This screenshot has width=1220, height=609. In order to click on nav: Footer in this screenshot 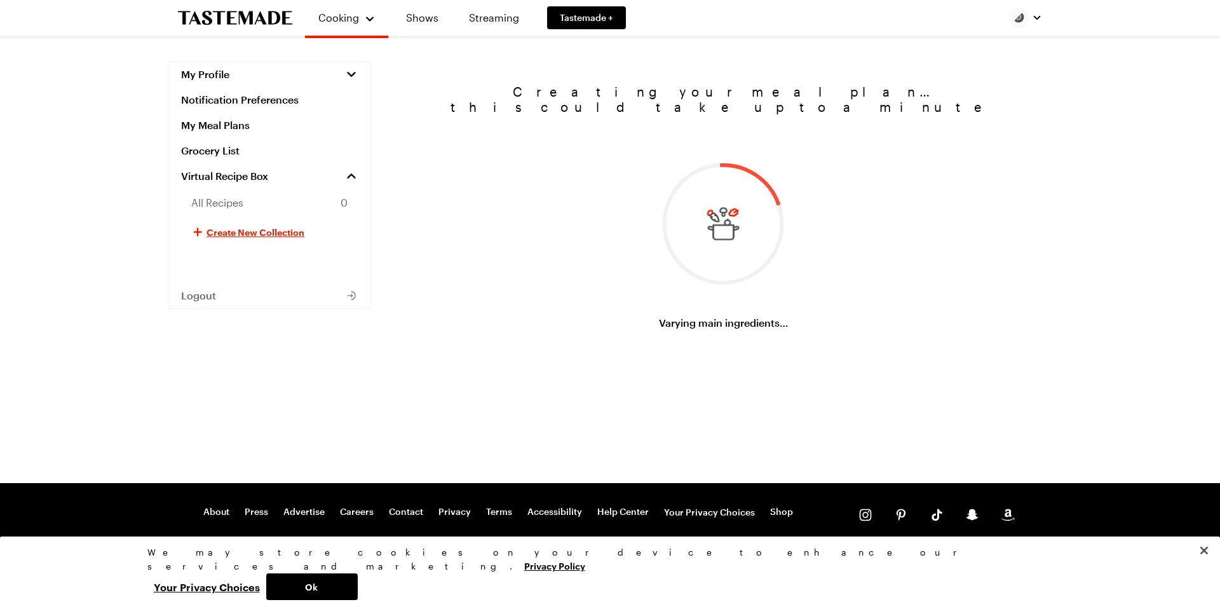, I will do `click(498, 512)`.